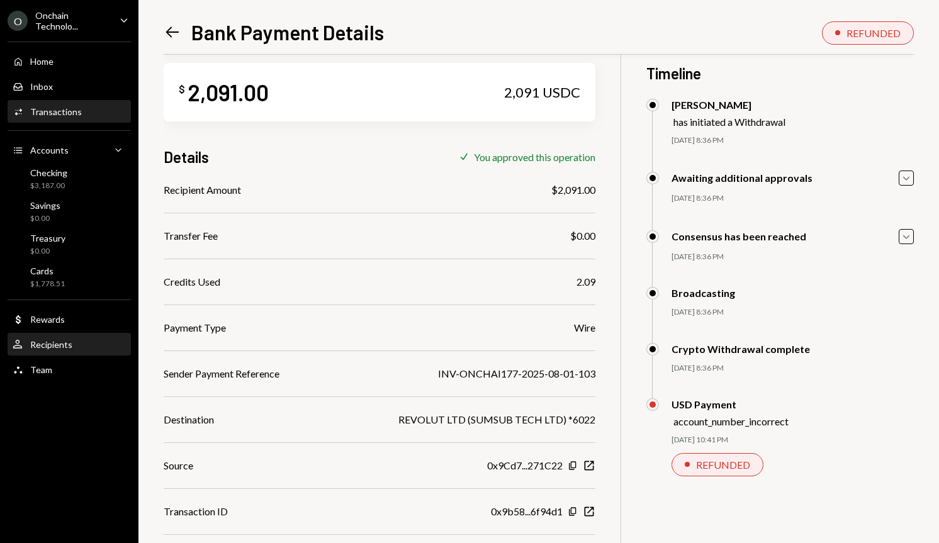 This screenshot has width=939, height=543. Describe the element at coordinates (69, 150) in the screenshot. I see `a: Accounts` at that location.